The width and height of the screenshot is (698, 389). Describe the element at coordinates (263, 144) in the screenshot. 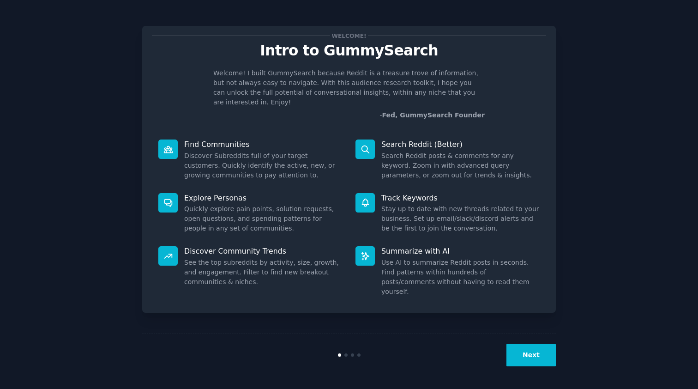

I see `p: Find Communities` at that location.